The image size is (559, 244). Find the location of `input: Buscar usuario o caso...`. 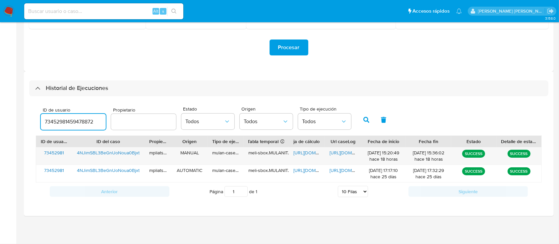

input: Buscar usuario o caso... is located at coordinates (104, 11).